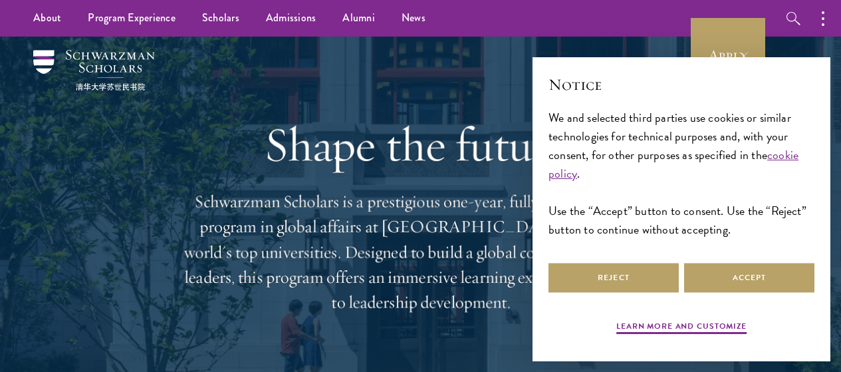 The width and height of the screenshot is (841, 372). What do you see at coordinates (421, 252) in the screenshot?
I see `p: Schwarzman Scholars is a prestigious one-year, fully funded master’s program in global affairs at...` at bounding box center [421, 252].